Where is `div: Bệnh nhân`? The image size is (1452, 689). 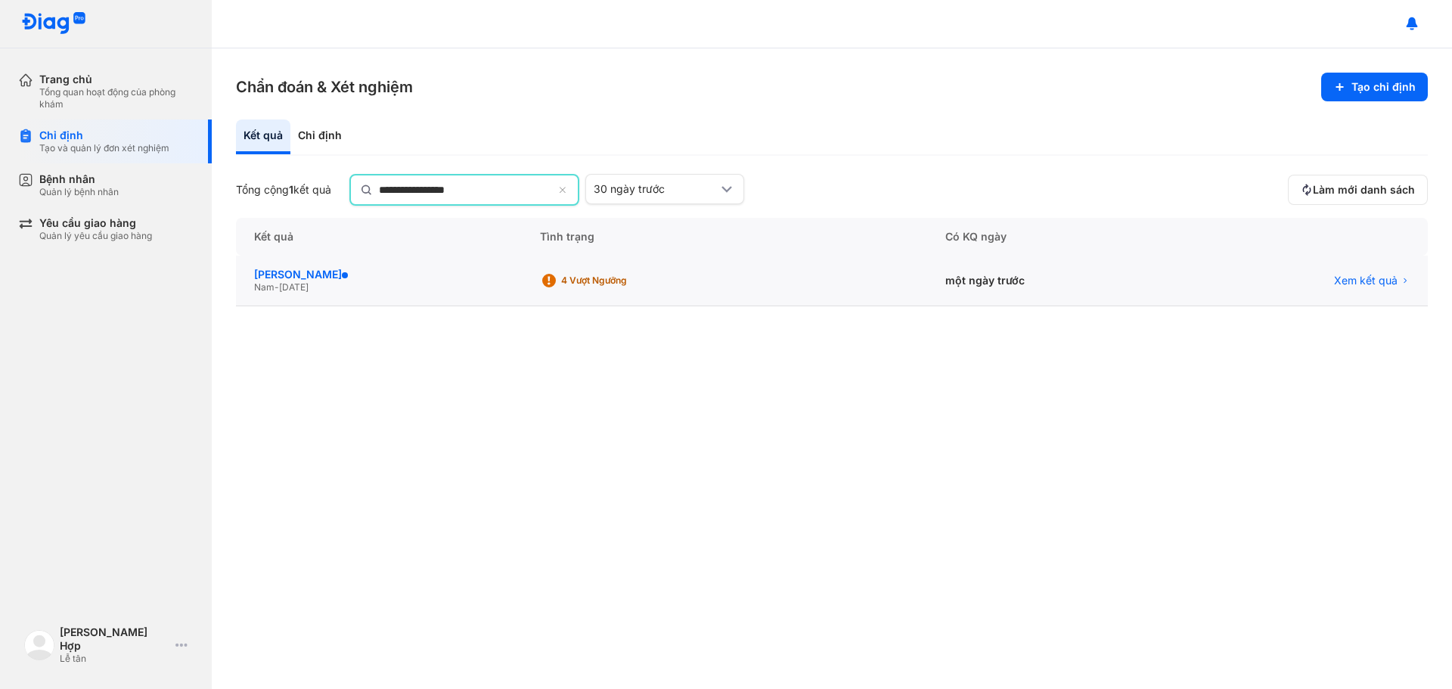 div: Bệnh nhân is located at coordinates (79, 179).